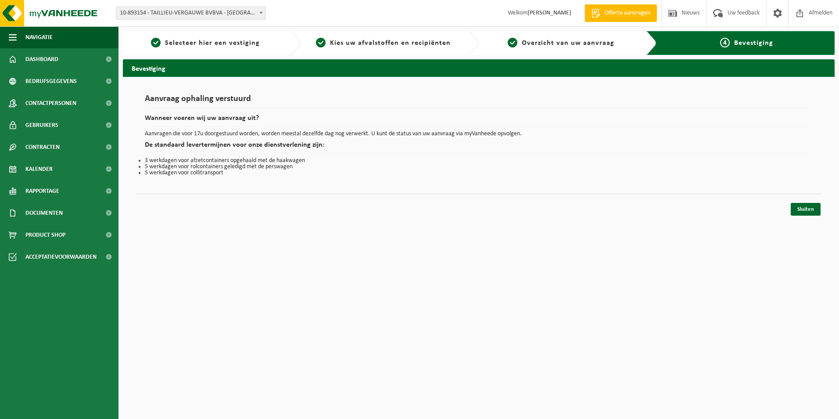 The image size is (839, 419). What do you see at coordinates (42, 59) in the screenshot?
I see `span: Dashboard` at bounding box center [42, 59].